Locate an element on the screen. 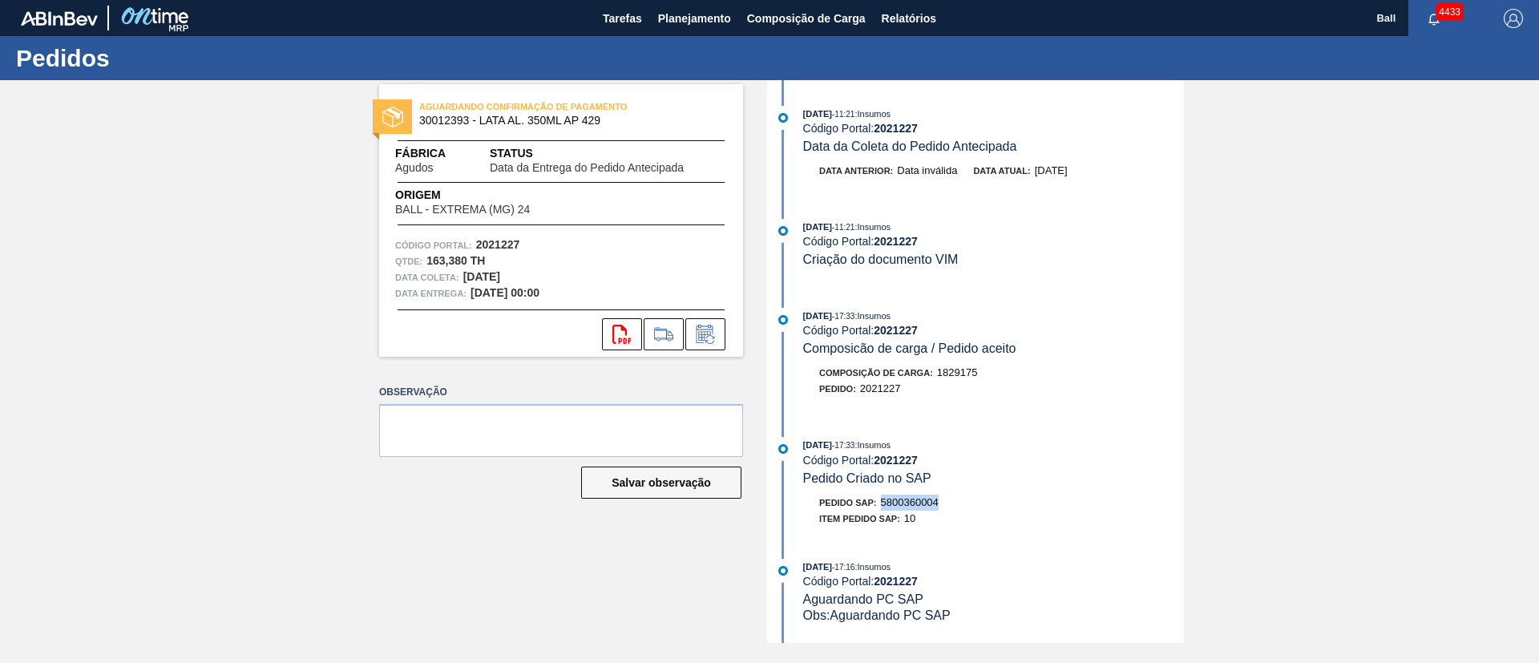  span: 4433 is located at coordinates (1450, 12).